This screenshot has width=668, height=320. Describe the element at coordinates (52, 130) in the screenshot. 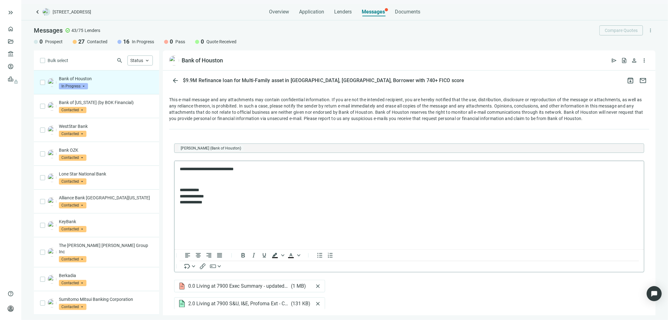

I see `img: 28be112b-b62a-4af3-b39b-bf93bc6e3ee4` at that location.